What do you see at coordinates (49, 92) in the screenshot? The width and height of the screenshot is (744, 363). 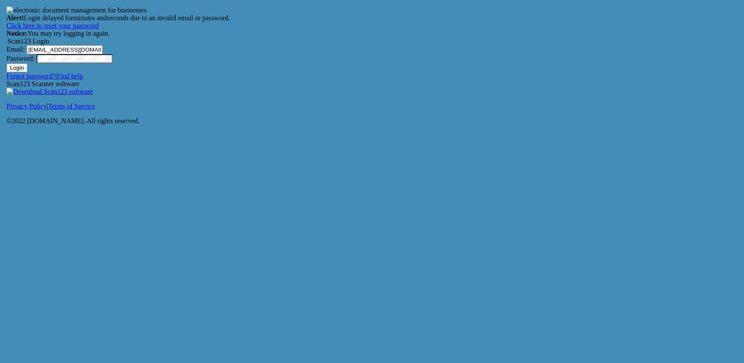 I see `img: Download Scan123 software` at bounding box center [49, 92].